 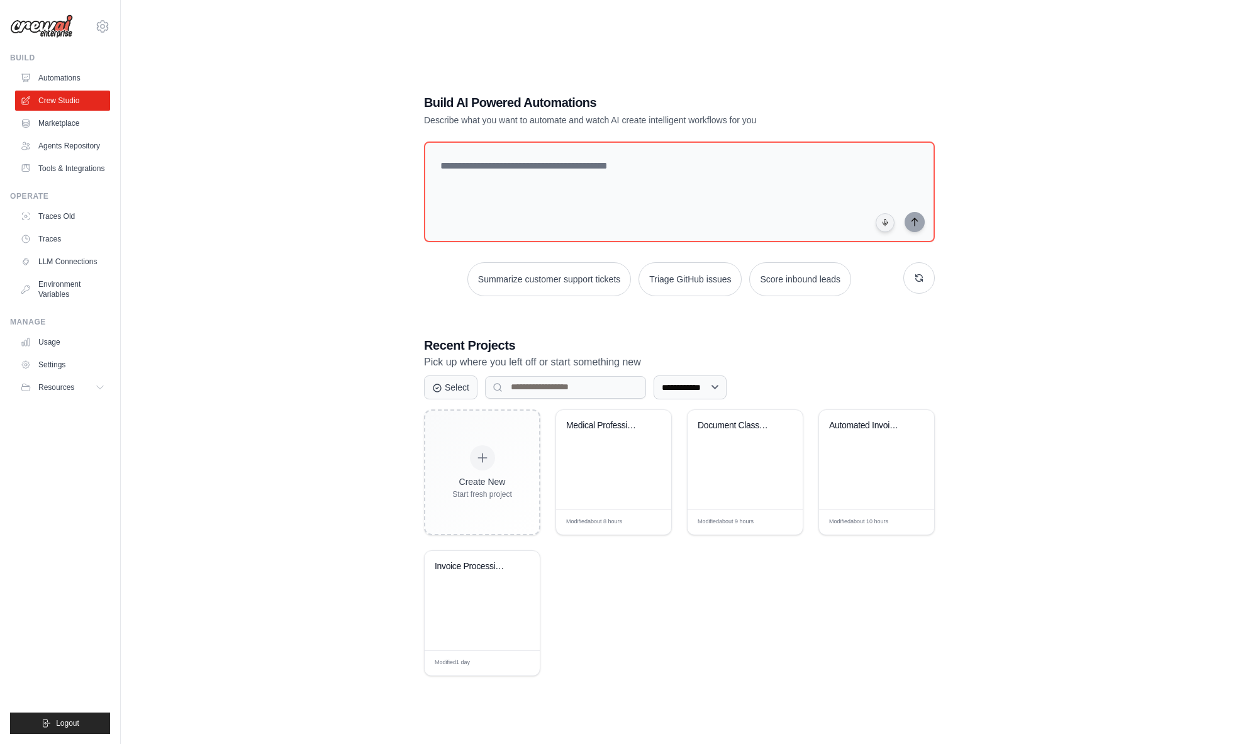 What do you see at coordinates (60, 58) in the screenshot?
I see `div: Build` at bounding box center [60, 58].